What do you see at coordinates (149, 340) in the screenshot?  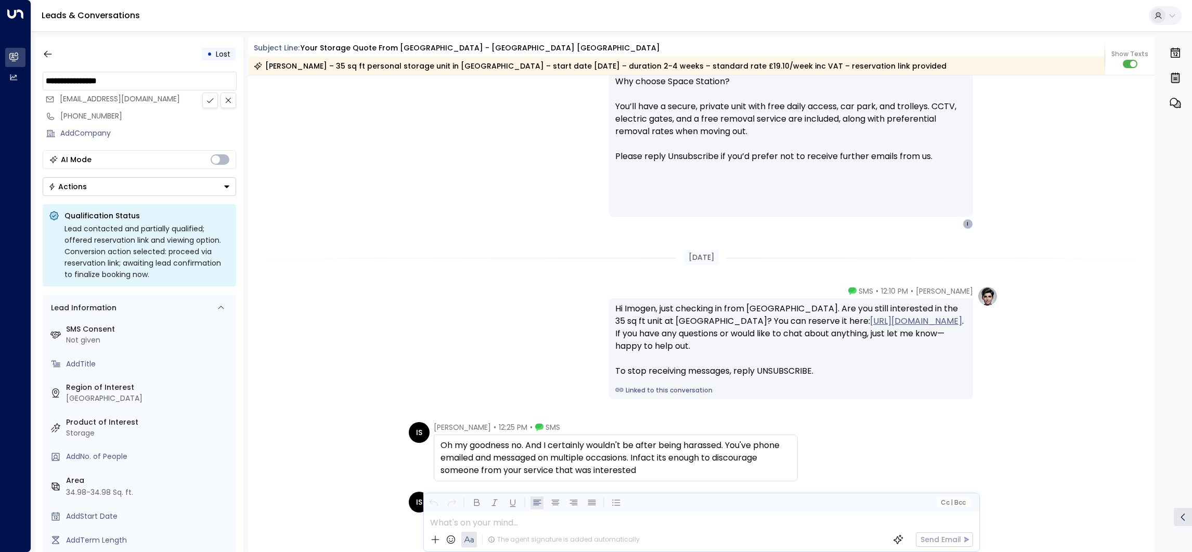 I see `div: Not given` at bounding box center [149, 340].